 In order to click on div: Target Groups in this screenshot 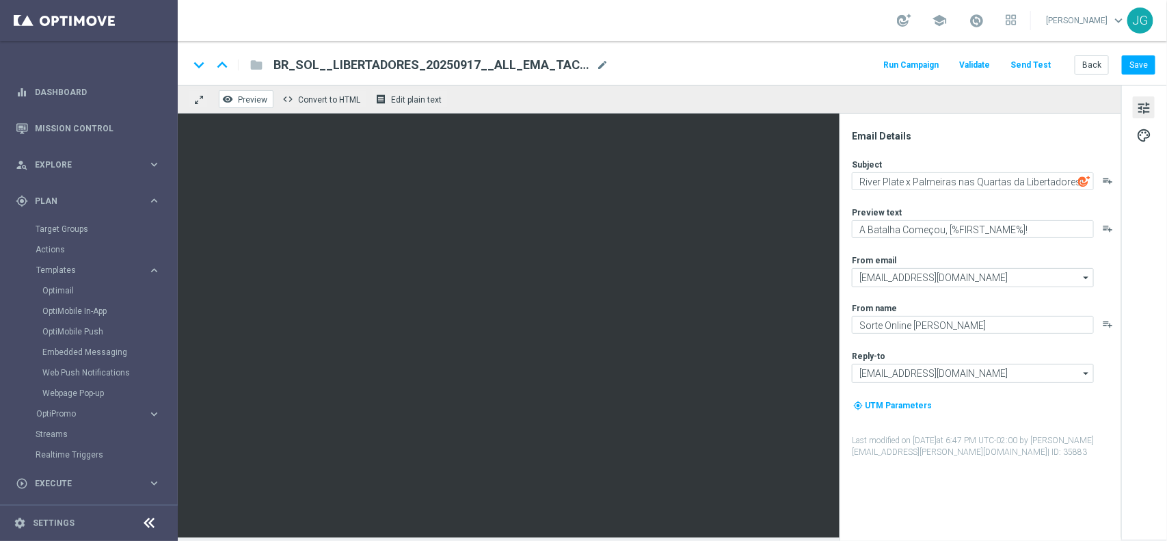, I will do `click(106, 229)`.